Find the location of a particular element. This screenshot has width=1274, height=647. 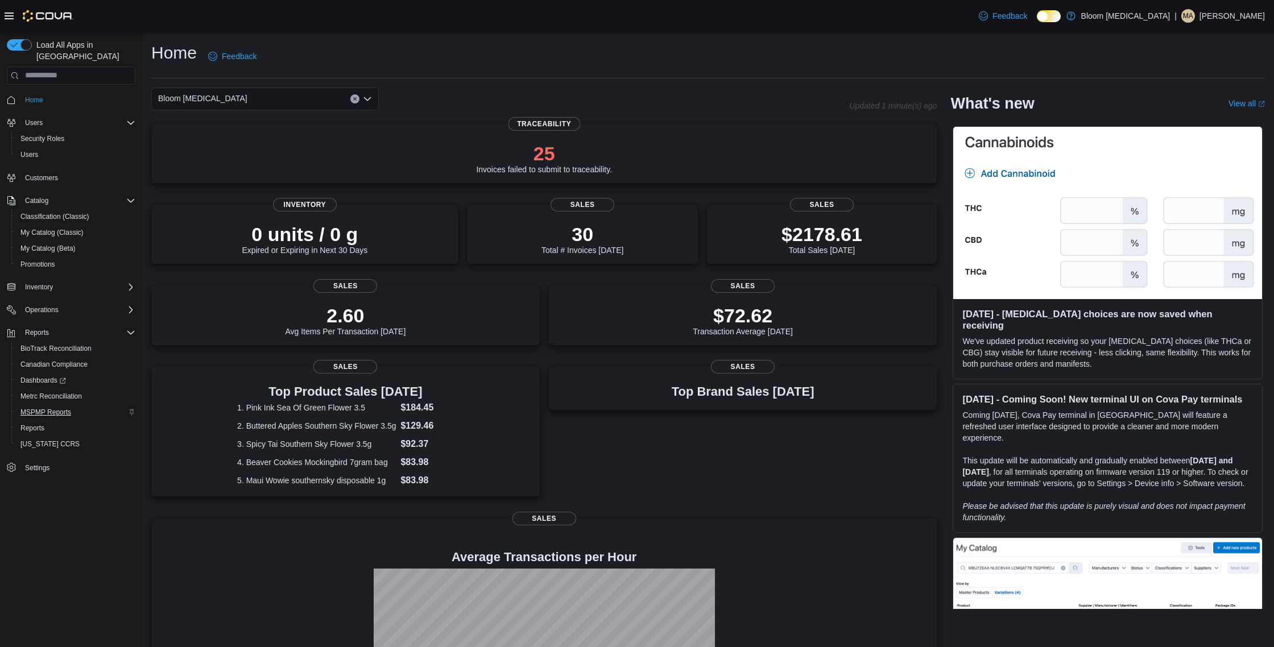

svg: External link is located at coordinates (1261, 104).